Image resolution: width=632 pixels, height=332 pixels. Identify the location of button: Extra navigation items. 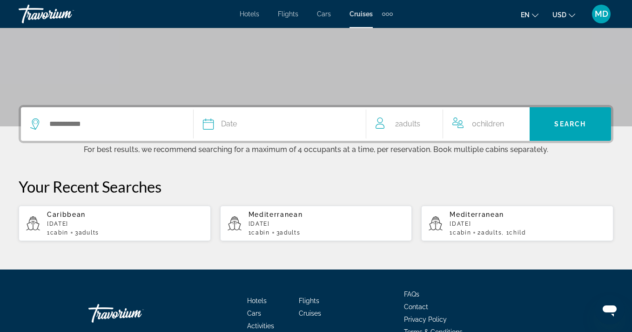
(387, 14).